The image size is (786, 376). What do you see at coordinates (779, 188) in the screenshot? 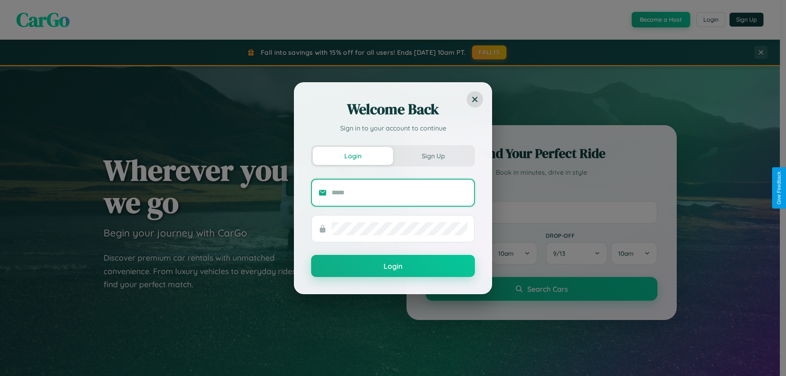
I see `div: Give Feedback` at bounding box center [779, 188].